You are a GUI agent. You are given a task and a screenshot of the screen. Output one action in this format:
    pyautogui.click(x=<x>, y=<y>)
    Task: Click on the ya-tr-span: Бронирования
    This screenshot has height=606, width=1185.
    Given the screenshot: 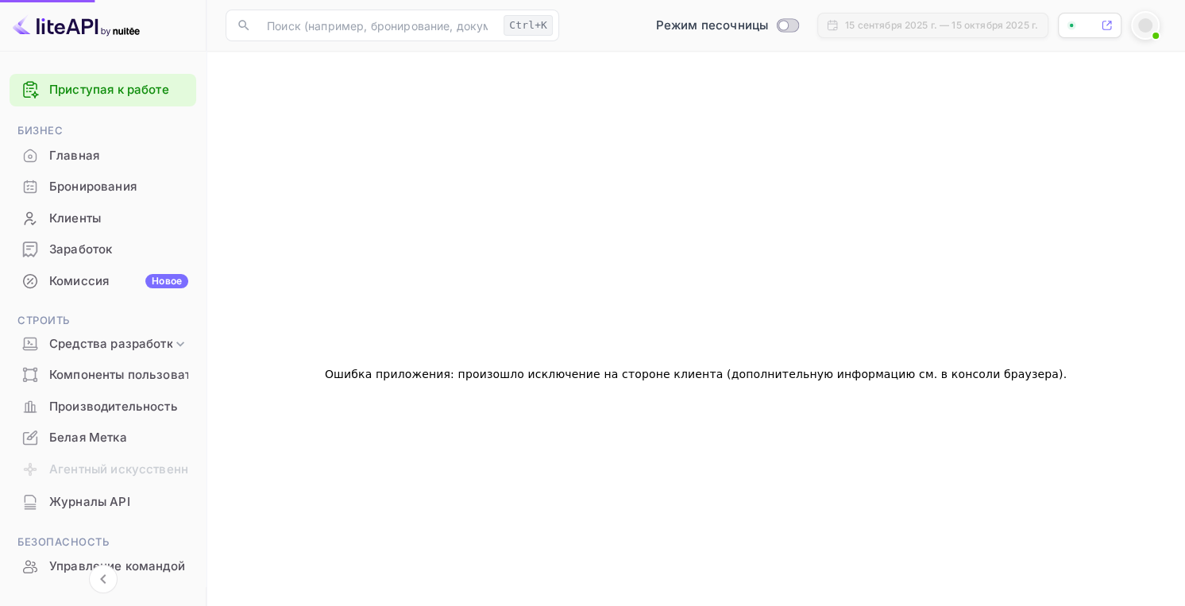 What is the action you would take?
    pyautogui.click(x=93, y=187)
    